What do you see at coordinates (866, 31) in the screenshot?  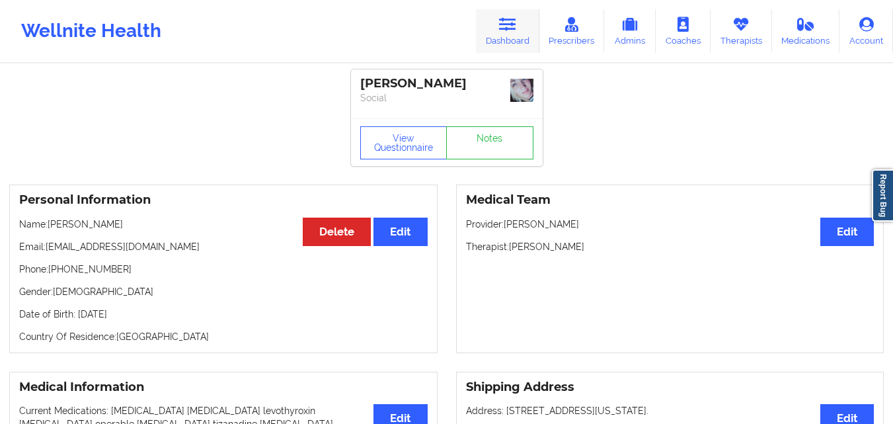 I see `a: Account` at bounding box center [866, 31].